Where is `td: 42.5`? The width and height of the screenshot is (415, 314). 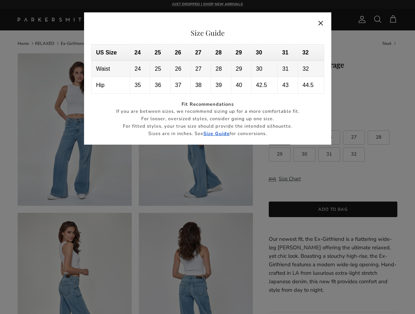 td: 42.5 is located at coordinates (264, 85).